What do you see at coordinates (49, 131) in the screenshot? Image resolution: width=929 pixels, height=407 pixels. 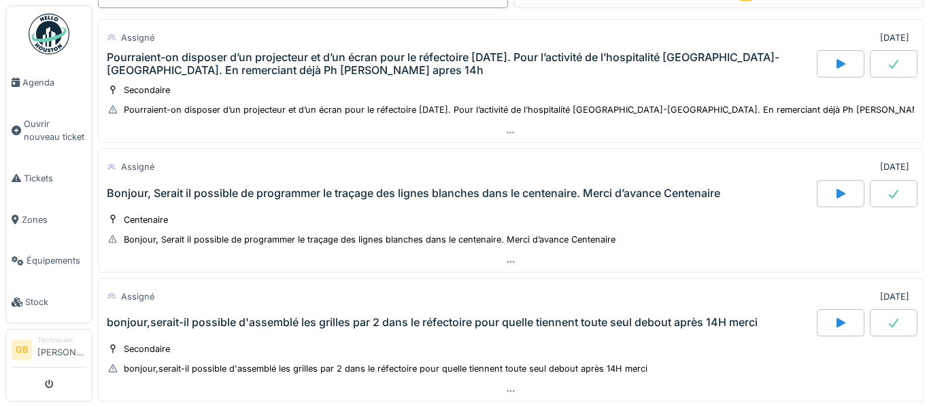 I see `a: Ouvrir nouveau ticket` at bounding box center [49, 131].